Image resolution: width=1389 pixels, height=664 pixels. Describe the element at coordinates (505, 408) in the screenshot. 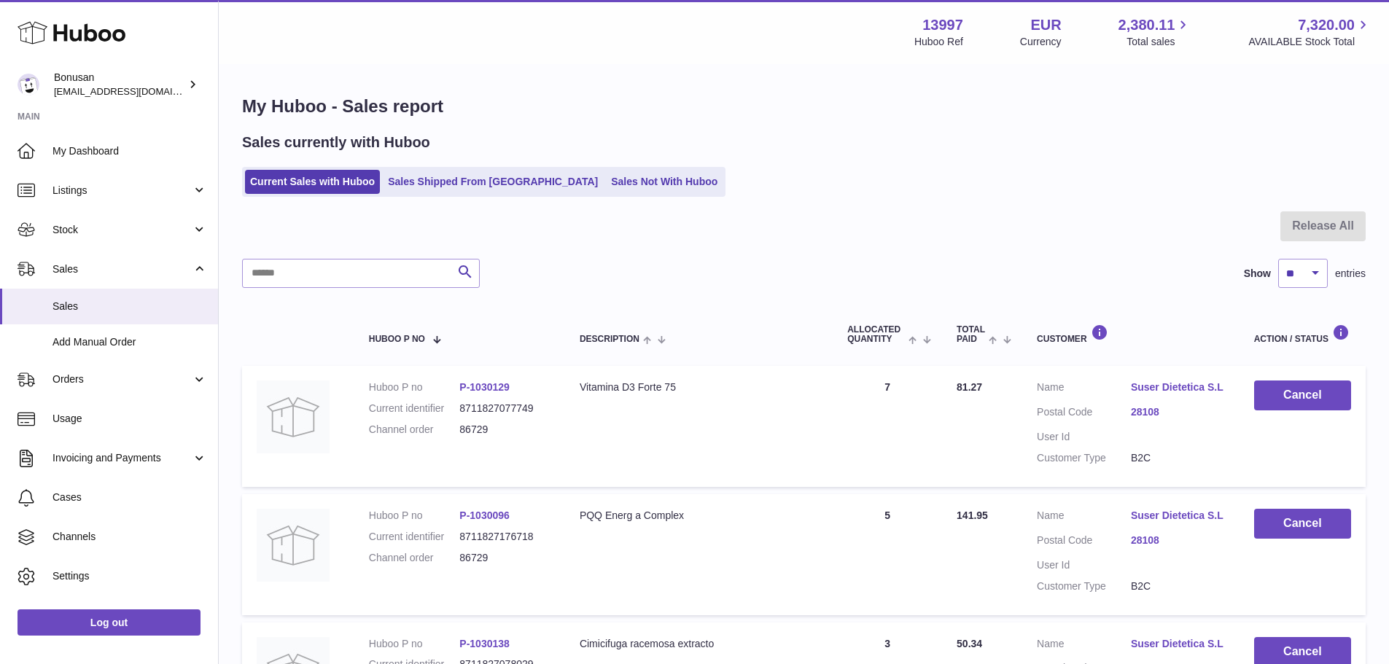

I see `dd: 8711827077749` at that location.